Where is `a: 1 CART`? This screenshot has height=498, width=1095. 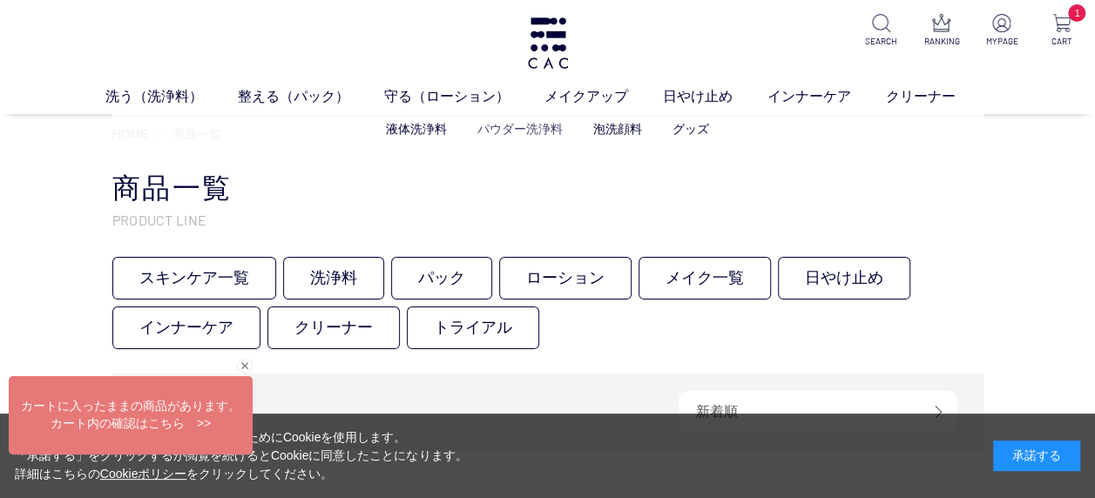
a: 1 CART is located at coordinates (1062, 30).